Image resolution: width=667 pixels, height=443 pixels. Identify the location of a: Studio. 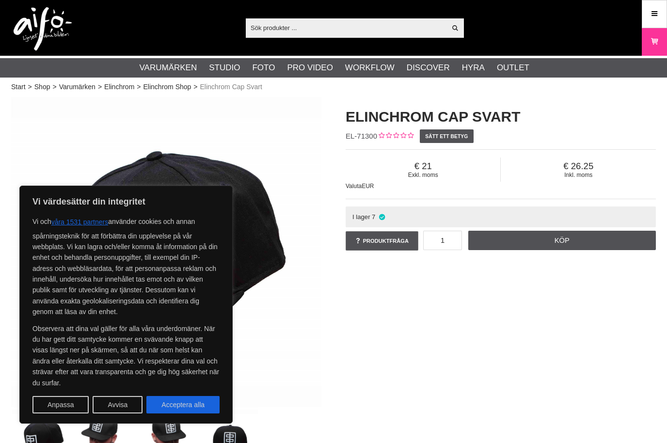
(224, 68).